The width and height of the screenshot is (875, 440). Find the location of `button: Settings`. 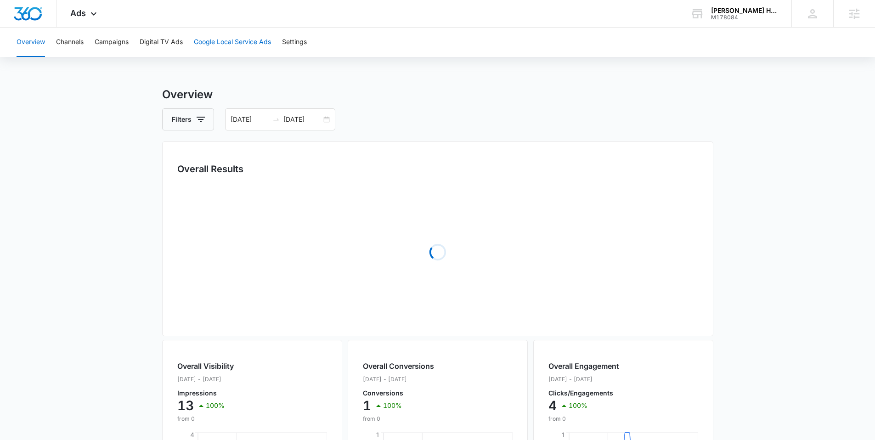

button: Settings is located at coordinates (294, 42).